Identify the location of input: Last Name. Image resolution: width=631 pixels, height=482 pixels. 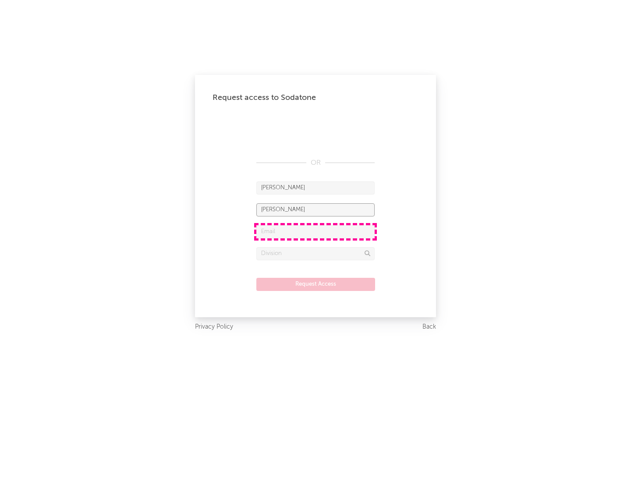
(315, 210).